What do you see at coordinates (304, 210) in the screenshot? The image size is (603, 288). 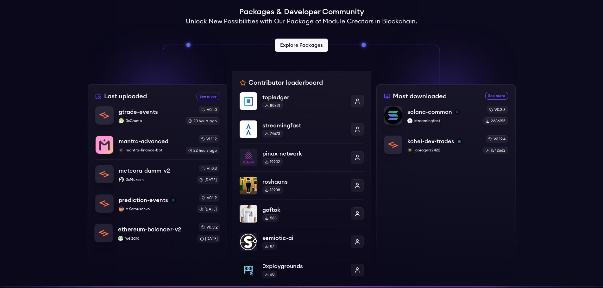 I see `p: goftok` at bounding box center [304, 210].